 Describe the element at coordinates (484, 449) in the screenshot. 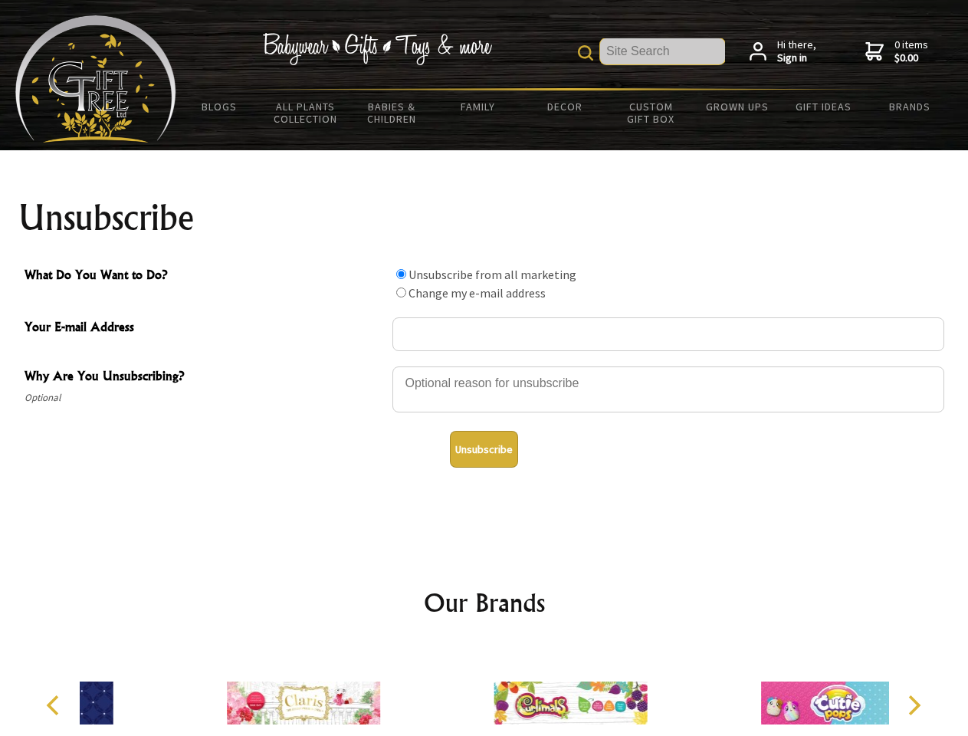

I see `button: Unsubscribe` at that location.